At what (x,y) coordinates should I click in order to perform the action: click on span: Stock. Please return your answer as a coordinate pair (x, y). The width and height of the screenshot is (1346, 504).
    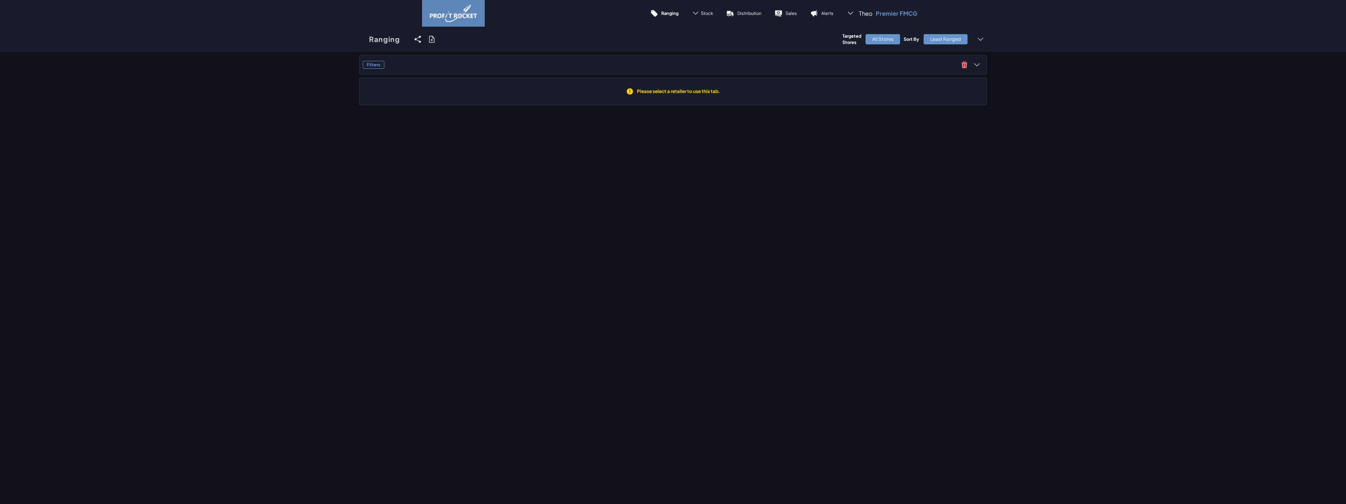
    Looking at the image, I should click on (707, 13).